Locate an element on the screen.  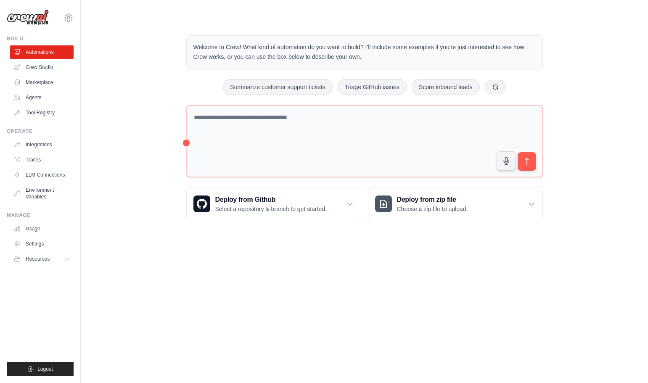
img: Logo is located at coordinates (28, 18).